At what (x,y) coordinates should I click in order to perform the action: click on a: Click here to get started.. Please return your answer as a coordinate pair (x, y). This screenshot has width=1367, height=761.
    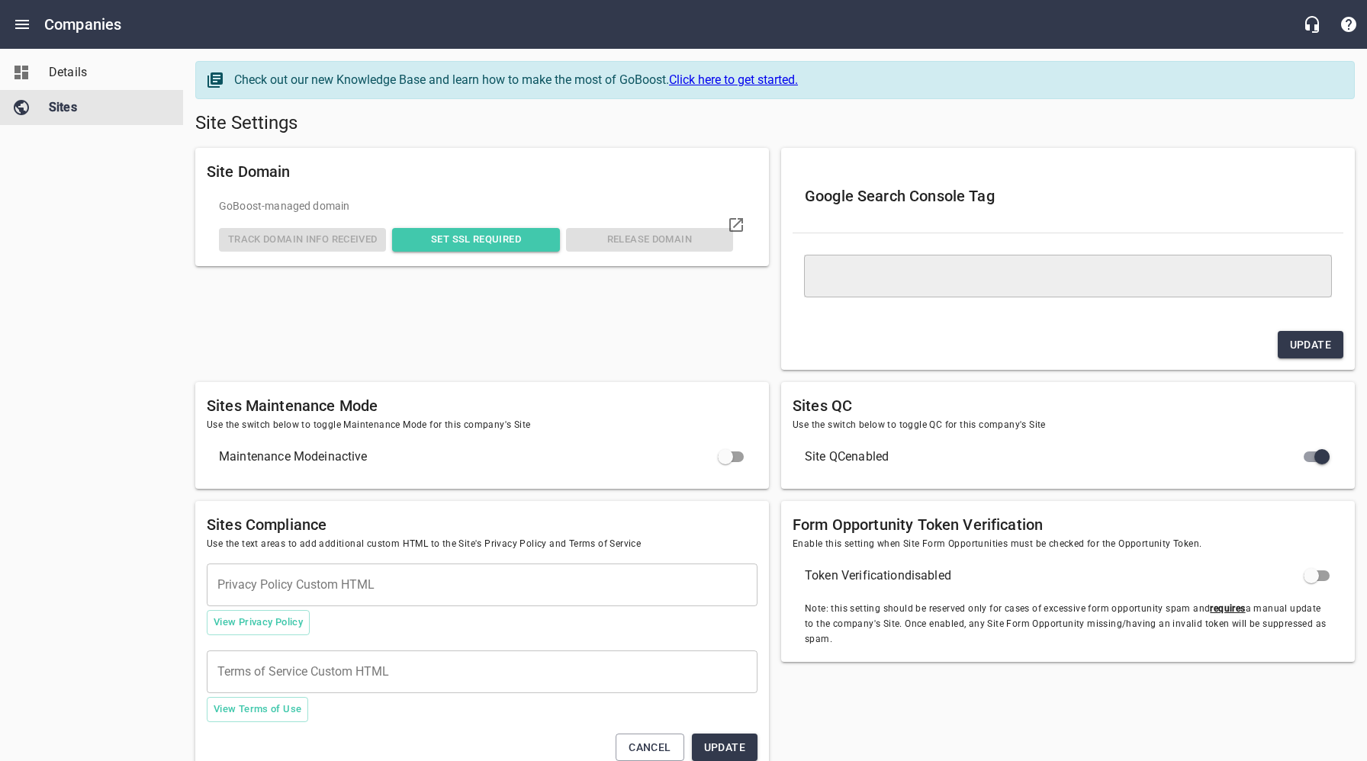
    Looking at the image, I should click on (733, 79).